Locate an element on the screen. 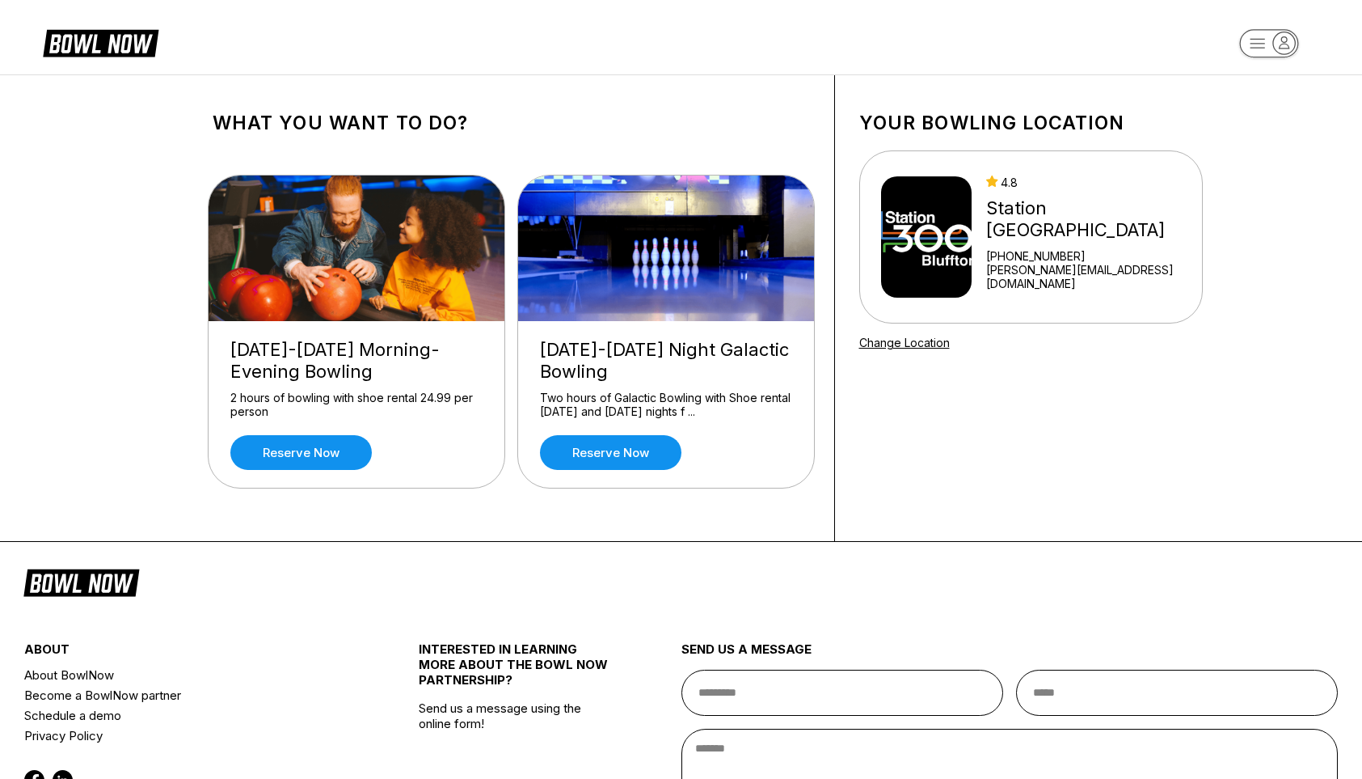  h1: Your bowling location is located at coordinates (1031, 123).